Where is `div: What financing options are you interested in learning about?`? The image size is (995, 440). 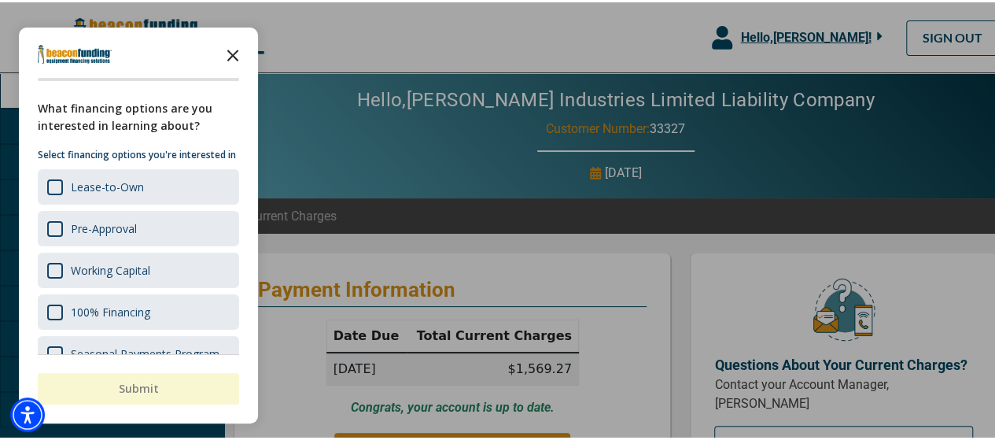 div: What financing options are you interested in learning about? is located at coordinates (138, 115).